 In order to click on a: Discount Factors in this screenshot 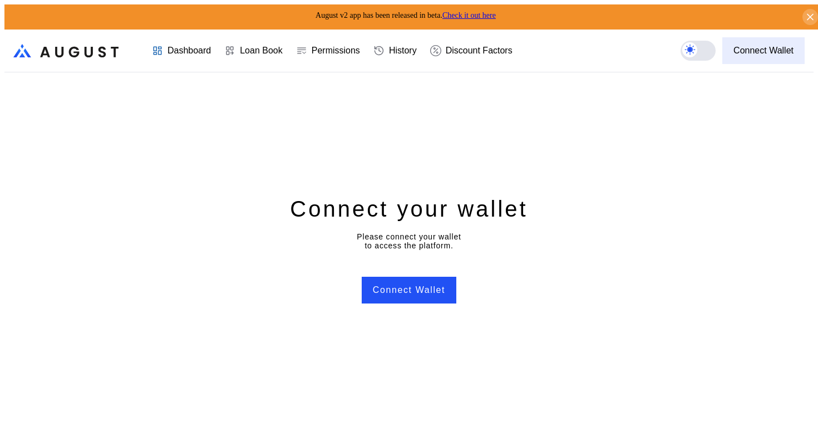, I will do `click(471, 51)`.